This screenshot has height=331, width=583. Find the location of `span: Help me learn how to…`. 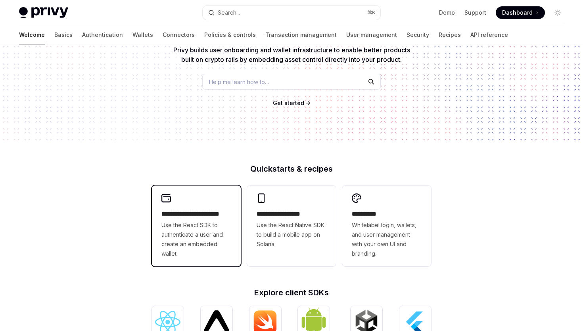

span: Help me learn how to… is located at coordinates (239, 82).